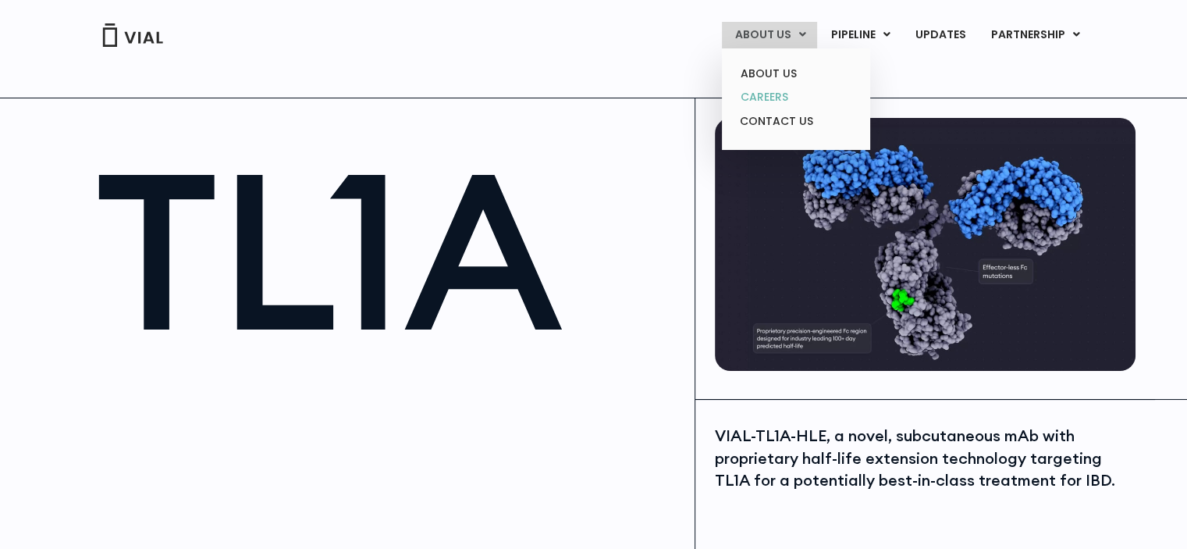 The height and width of the screenshot is (549, 1187). What do you see at coordinates (133, 35) in the screenshot?
I see `img: Vial Logo` at bounding box center [133, 35].